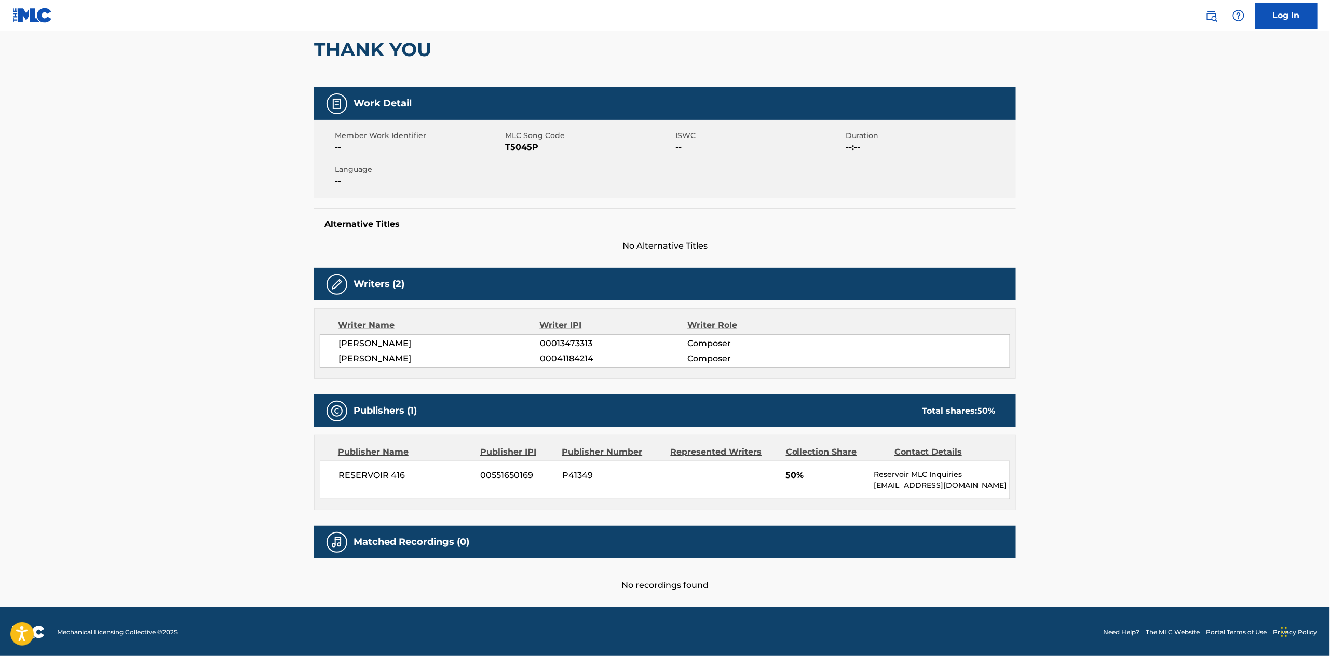 Image resolution: width=1330 pixels, height=656 pixels. What do you see at coordinates (385, 411) in the screenshot?
I see `h5: Publishers (1)` at bounding box center [385, 411].